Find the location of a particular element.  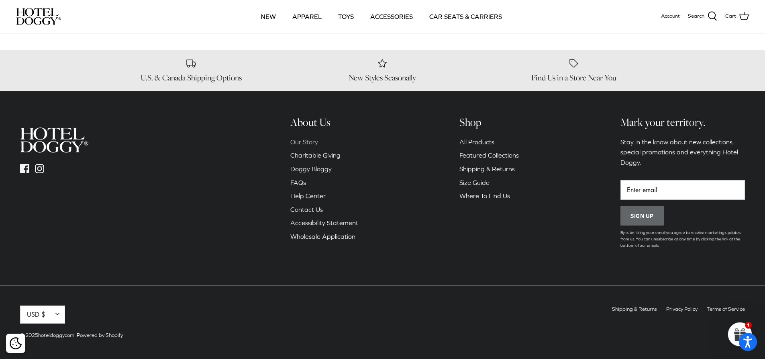

a: Accessibility Statement is located at coordinates (324, 223).